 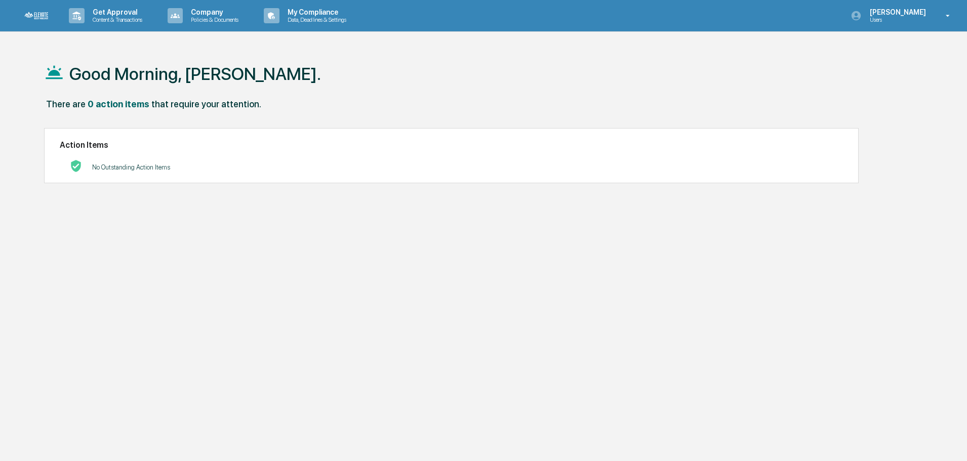 I want to click on img: logo, so click(x=36, y=15).